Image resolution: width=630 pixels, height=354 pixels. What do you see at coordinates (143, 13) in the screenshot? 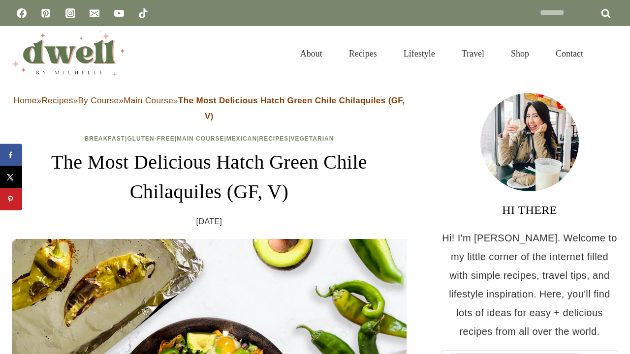
I see `a: TikTok` at bounding box center [143, 13].